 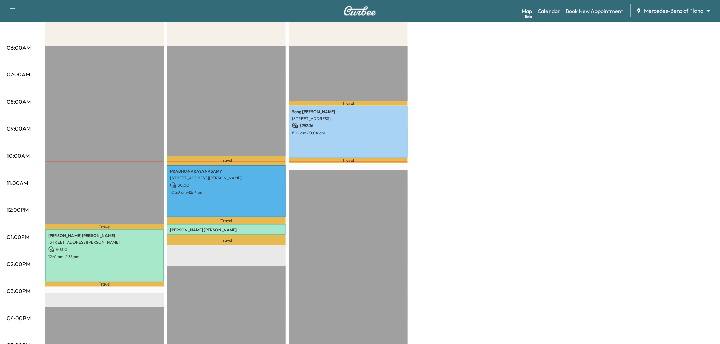 I want to click on p: 03:00PM, so click(x=18, y=291).